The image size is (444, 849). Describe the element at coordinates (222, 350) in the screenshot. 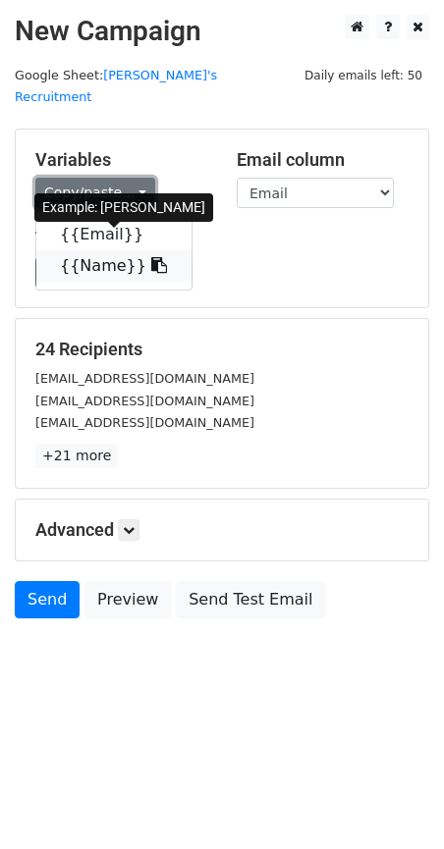

I see `h5: 24 Recipients` at that location.